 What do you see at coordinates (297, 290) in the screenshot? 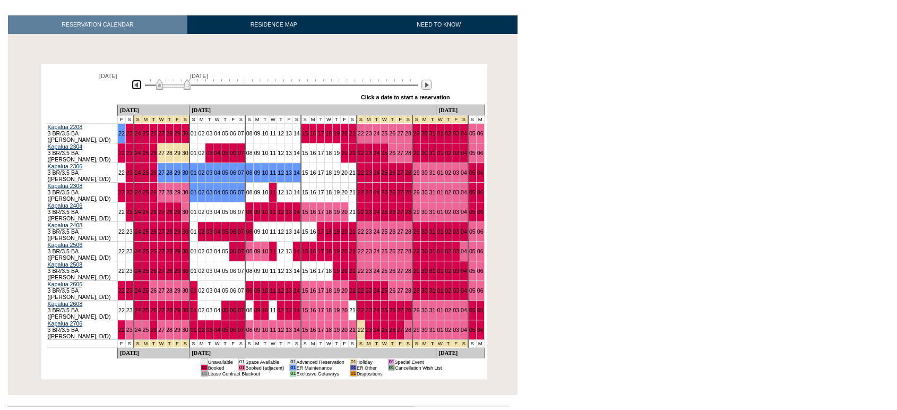
I see `a: 14` at bounding box center [297, 290].